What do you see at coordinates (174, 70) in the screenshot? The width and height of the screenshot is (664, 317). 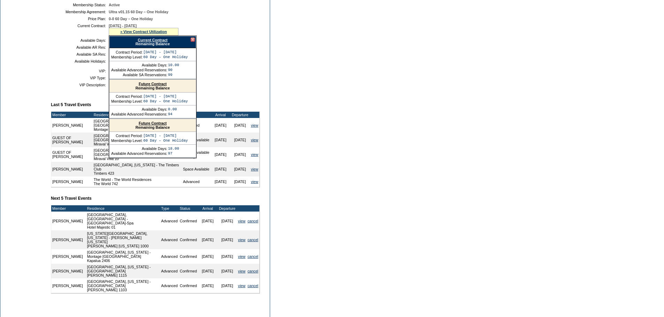 I see `td: 90` at bounding box center [174, 70].